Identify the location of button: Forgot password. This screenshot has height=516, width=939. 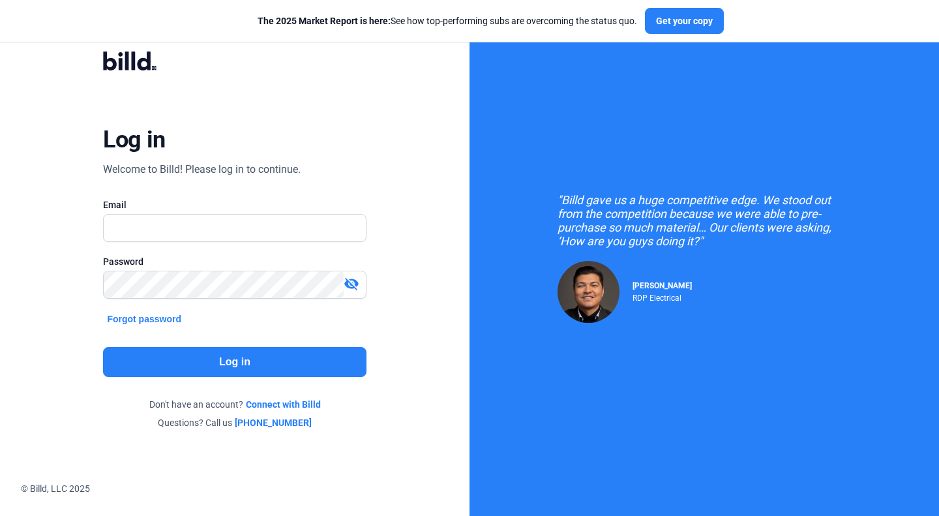
(144, 319).